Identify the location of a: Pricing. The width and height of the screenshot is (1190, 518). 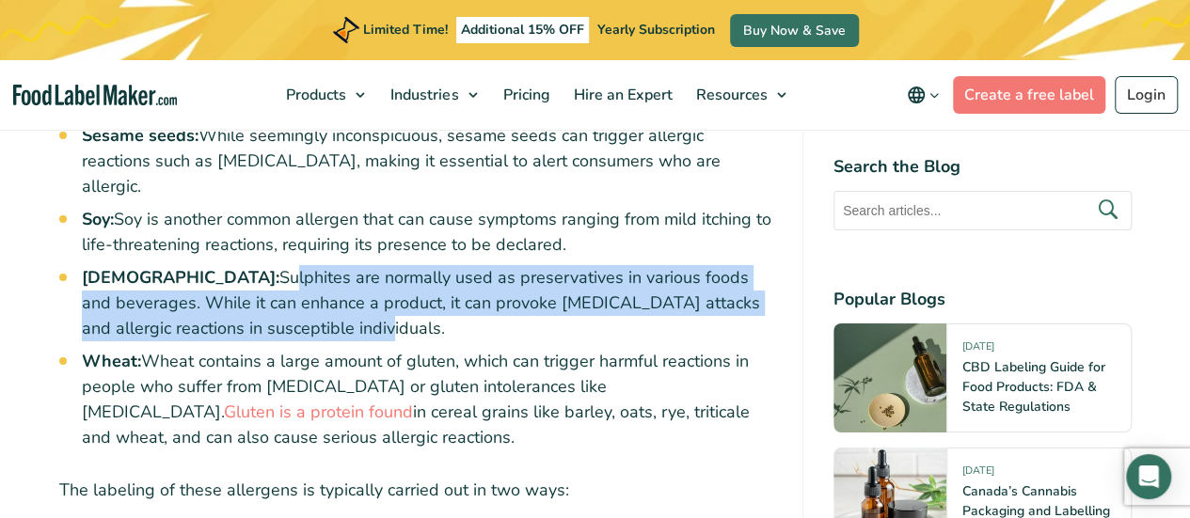
(524, 95).